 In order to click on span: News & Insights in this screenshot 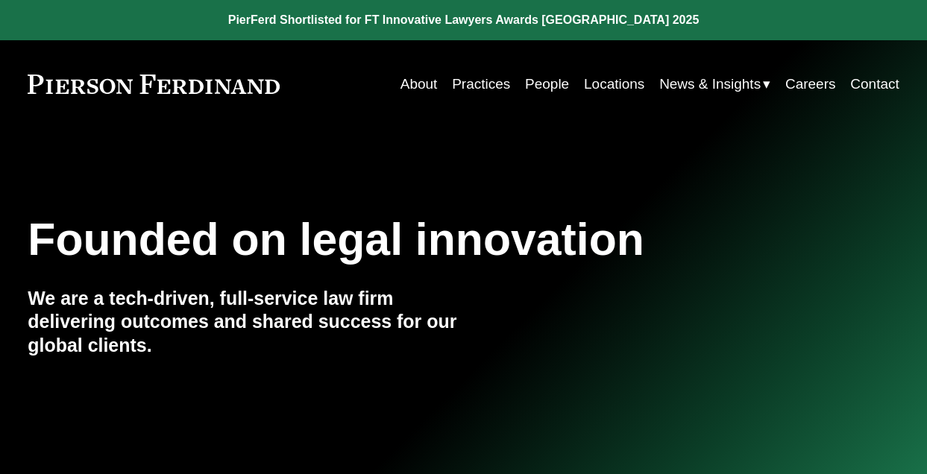, I will do `click(710, 84)`.